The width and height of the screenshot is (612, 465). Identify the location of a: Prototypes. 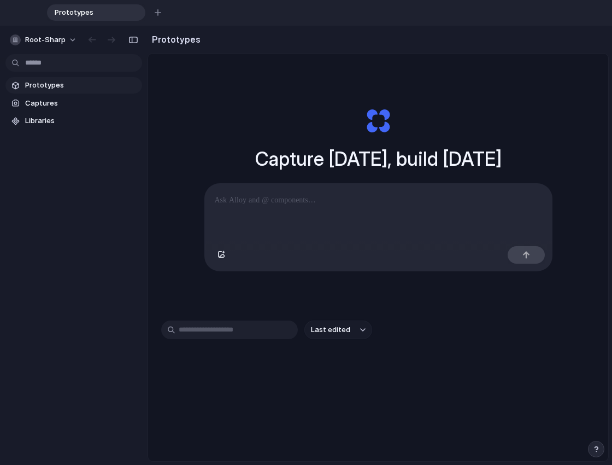
(74, 85).